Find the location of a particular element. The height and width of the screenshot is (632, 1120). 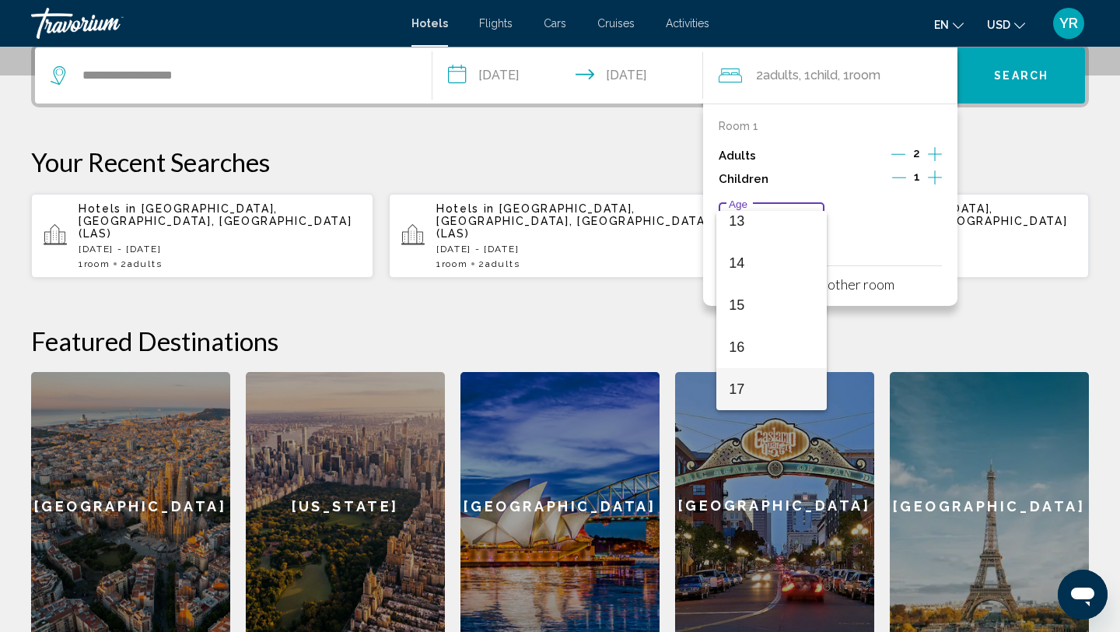

mat-option: 15 years old is located at coordinates (771, 305).